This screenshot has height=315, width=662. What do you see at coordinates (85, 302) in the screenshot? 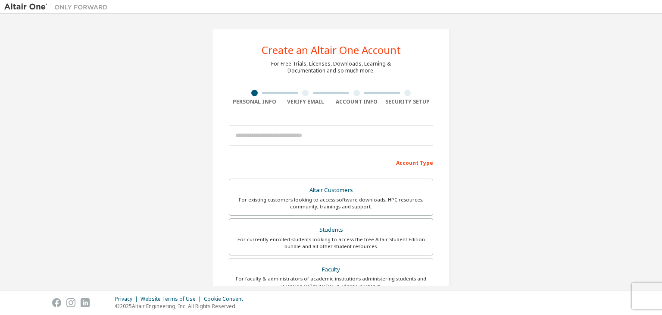
I see `img: linkedin.svg` at bounding box center [85, 302].